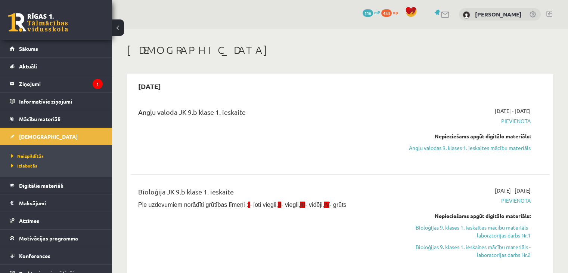  I want to click on span: mP, so click(377, 12).